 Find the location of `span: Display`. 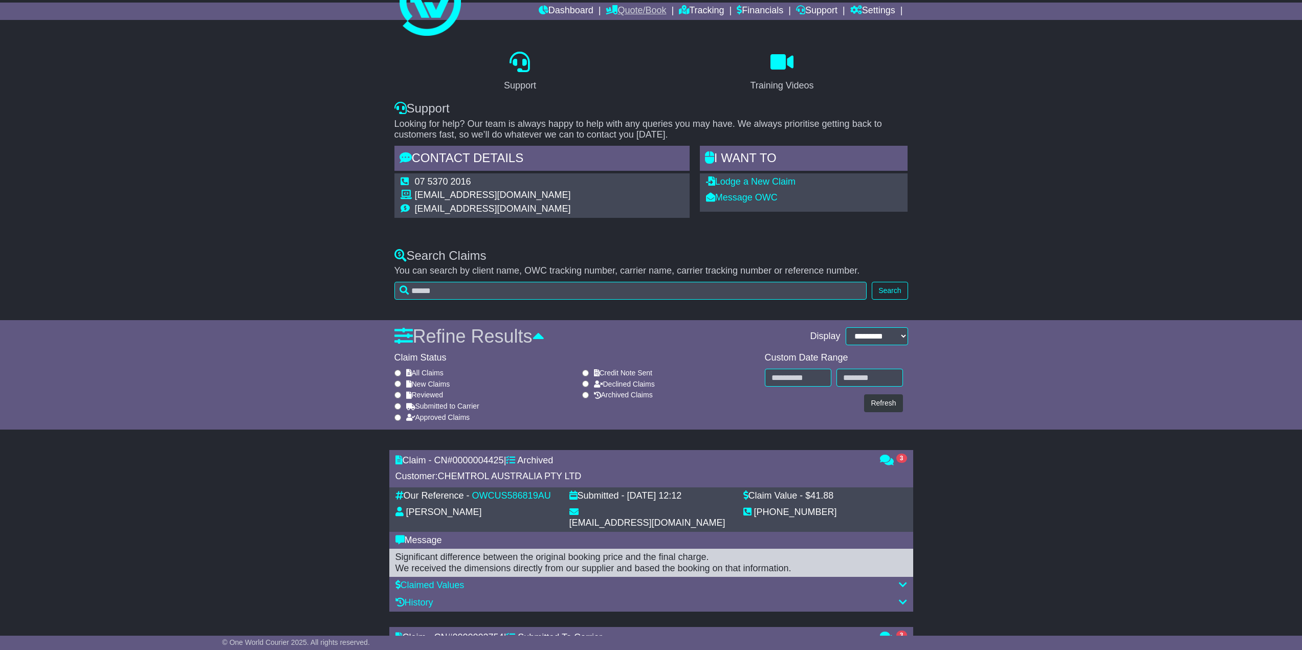

span: Display is located at coordinates (825, 337).